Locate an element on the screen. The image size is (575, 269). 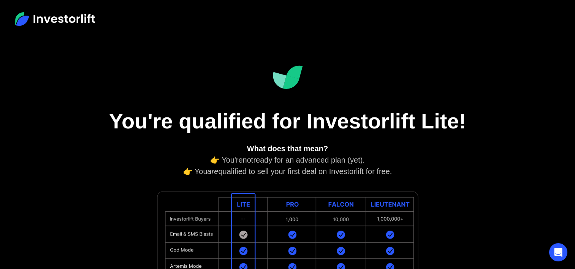
div: 👉 You're ready for an advanced plan (yet). 👉 You qualified to sell your first deal on Investorlif... is located at coordinates (288, 160).